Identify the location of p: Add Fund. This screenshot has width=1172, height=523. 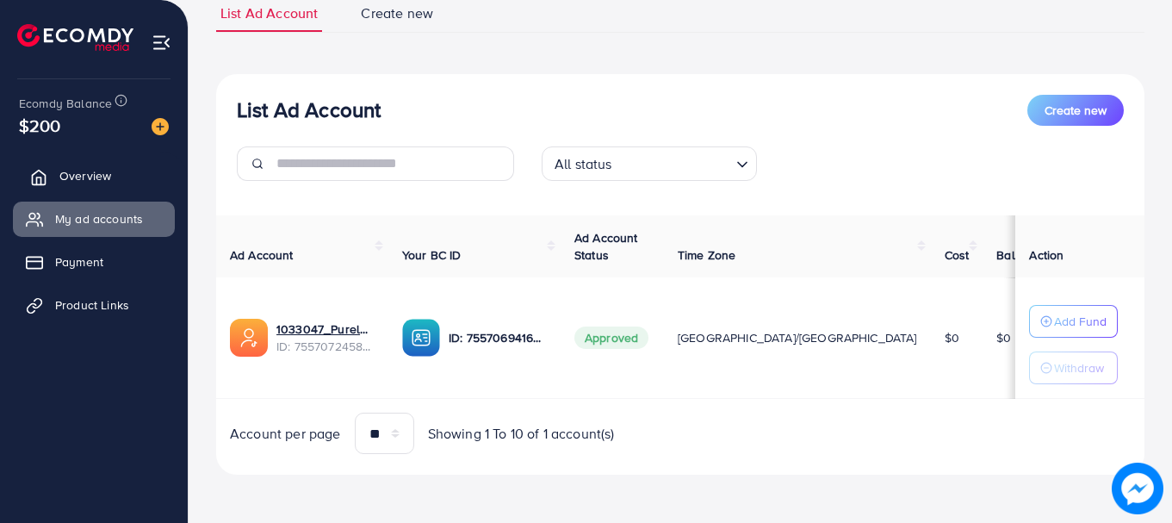
(1080, 321).